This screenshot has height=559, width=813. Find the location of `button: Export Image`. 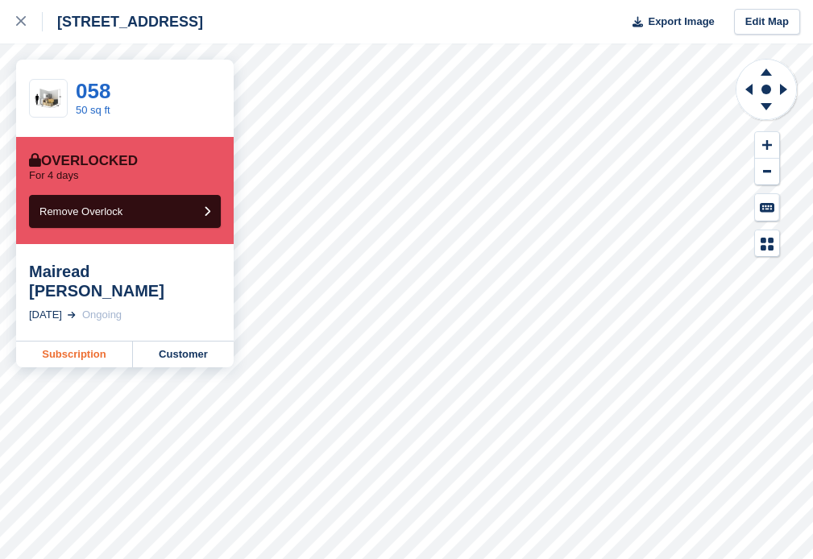

button: Export Image is located at coordinates (668, 22).